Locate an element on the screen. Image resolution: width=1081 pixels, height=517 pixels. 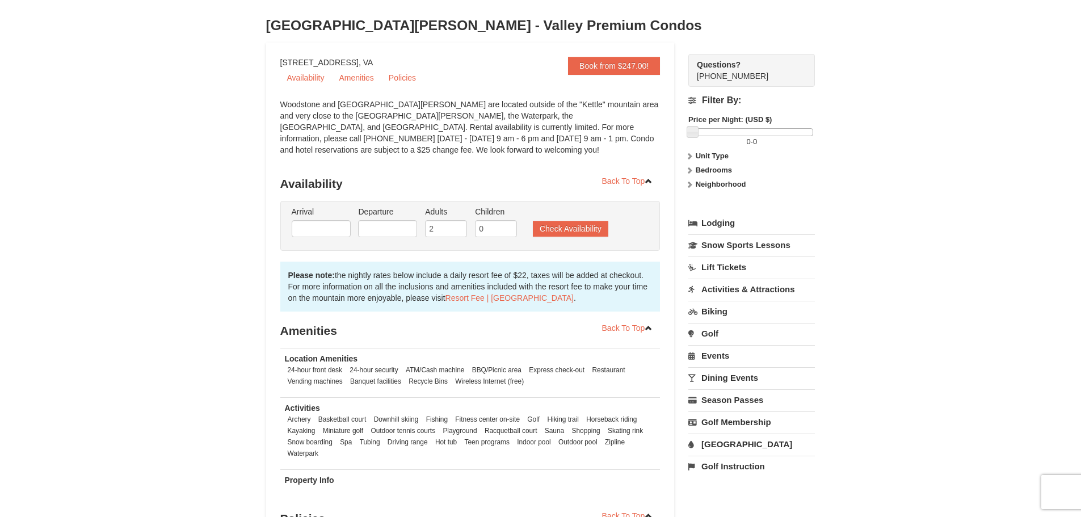
strong: Unit Type is located at coordinates (712, 156).